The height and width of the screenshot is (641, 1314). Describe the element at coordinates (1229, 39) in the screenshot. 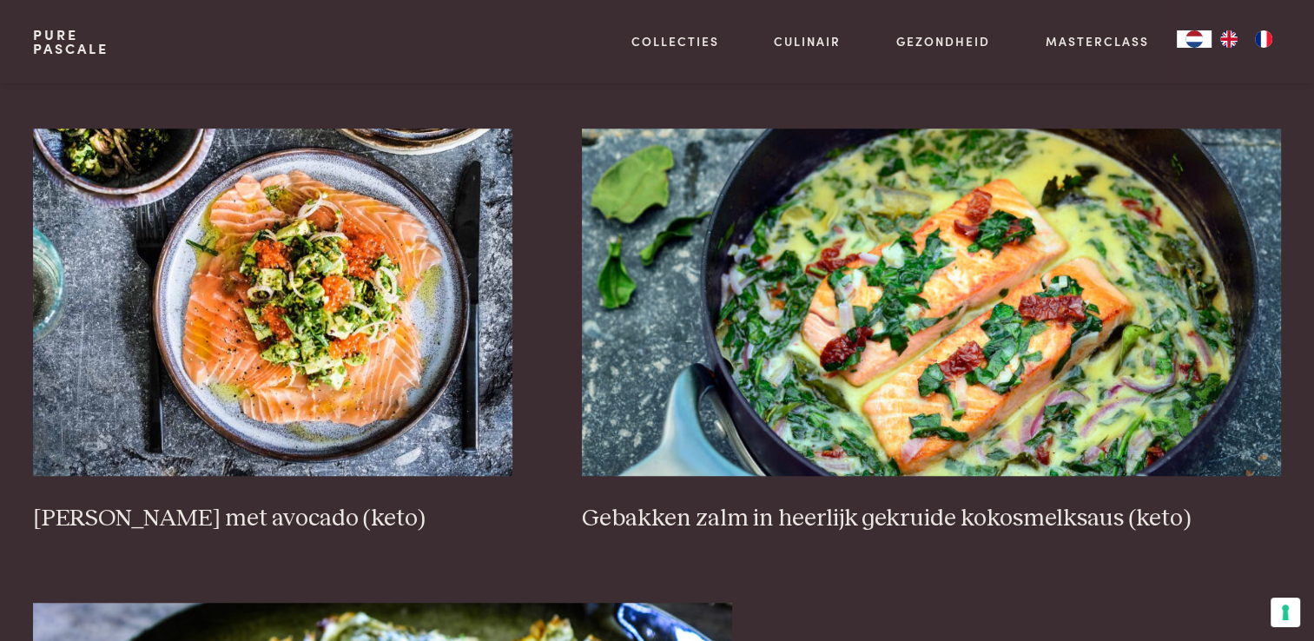

I see `aside: Language selected: Nederlands` at that location.